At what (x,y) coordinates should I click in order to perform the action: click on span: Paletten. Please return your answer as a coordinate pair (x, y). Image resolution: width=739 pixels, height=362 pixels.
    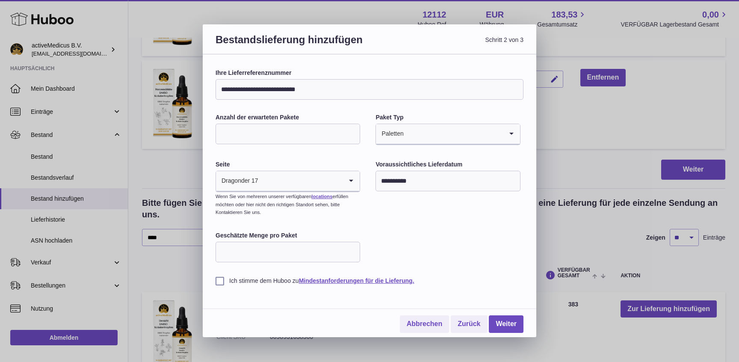
    Looking at the image, I should click on (390, 134).